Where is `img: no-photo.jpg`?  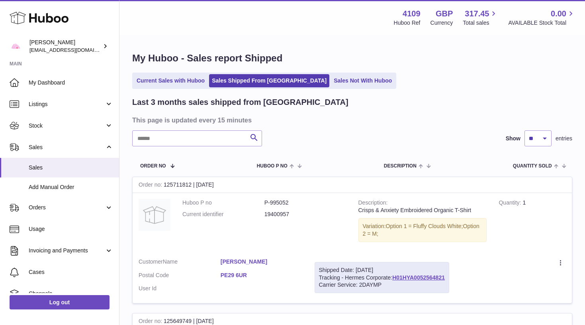
img: no-photo.jpg is located at coordinates (155, 215).